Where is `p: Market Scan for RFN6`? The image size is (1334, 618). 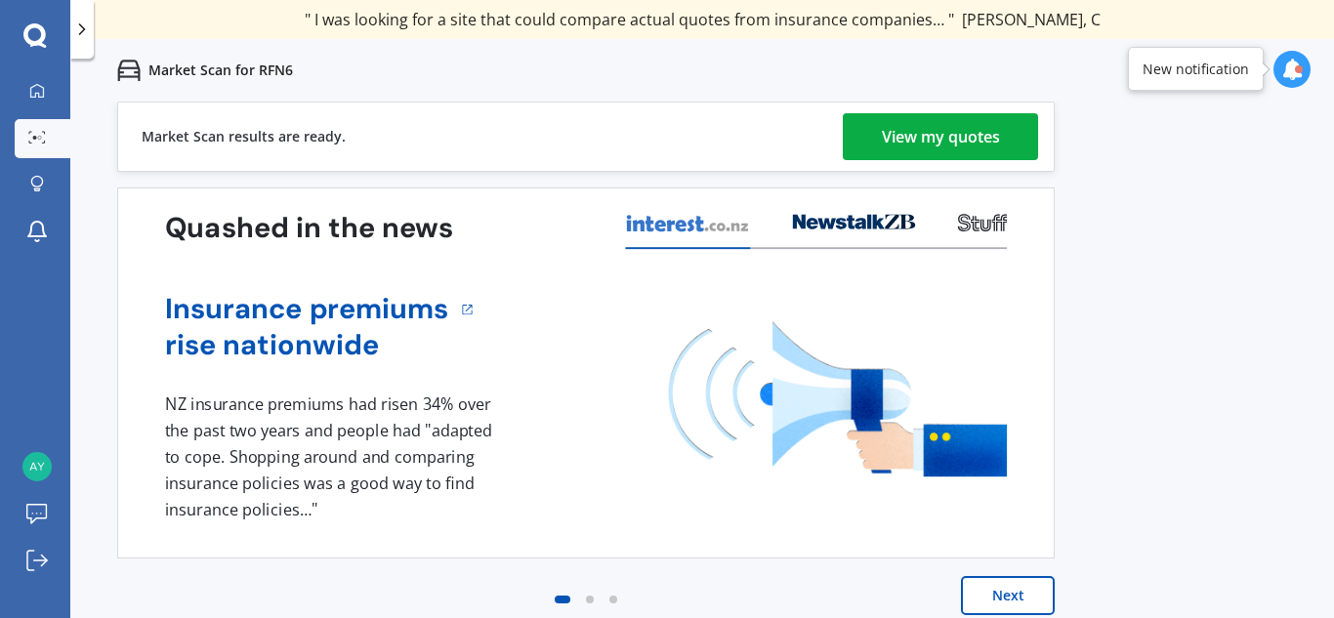
p: Market Scan for RFN6 is located at coordinates (221, 70).